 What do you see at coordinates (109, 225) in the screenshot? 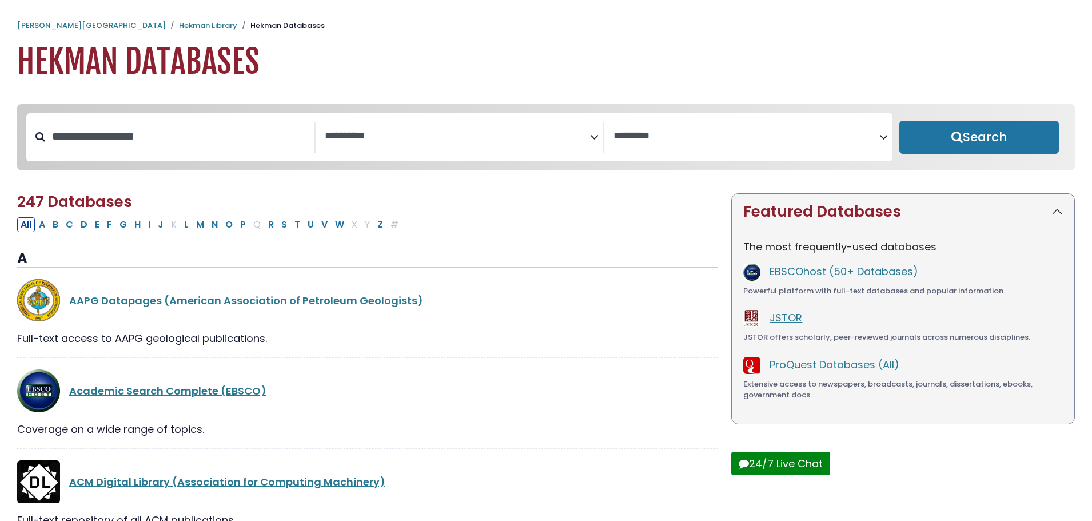
I see `button: Filter Results F` at bounding box center [109, 225].